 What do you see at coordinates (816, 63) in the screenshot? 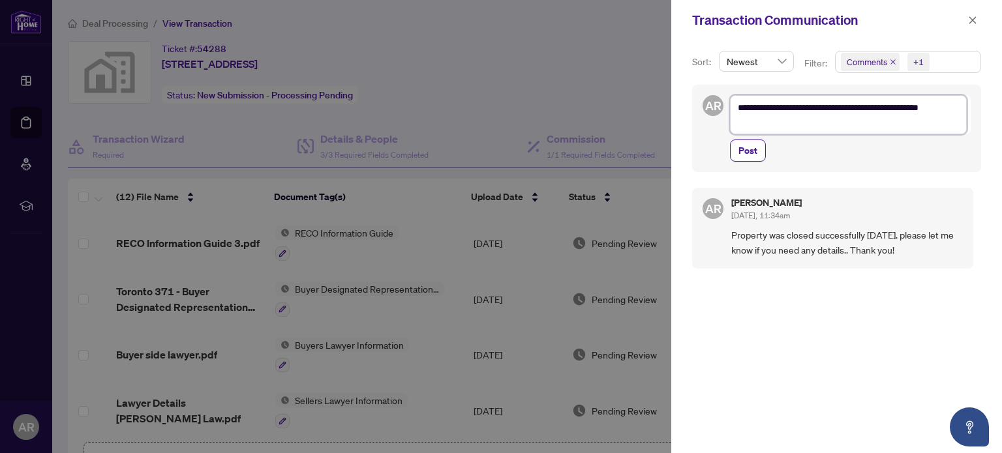
I see `p: Filter:` at bounding box center [816, 63].